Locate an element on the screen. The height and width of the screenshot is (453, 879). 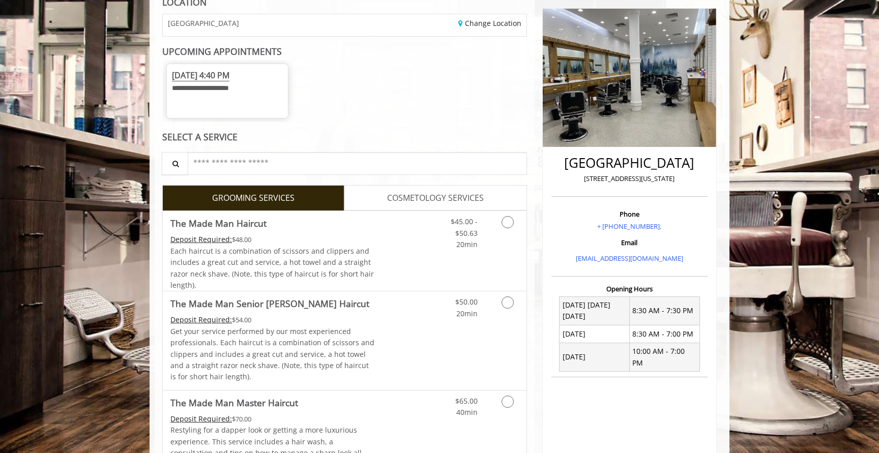
td: 8:30 AM - 7:00 PM is located at coordinates (664, 334).